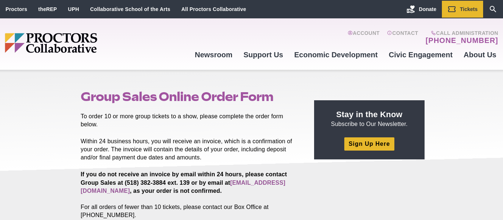  I want to click on a: Donate, so click(421, 9).